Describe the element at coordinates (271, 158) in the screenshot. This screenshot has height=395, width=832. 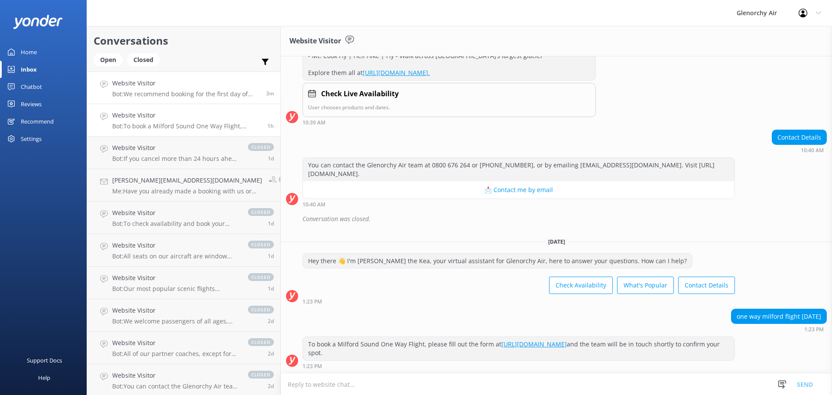
I see `span: Sep 08 2025 12:55pm (UTC +12:00) Pacific/Auckland` at that location.